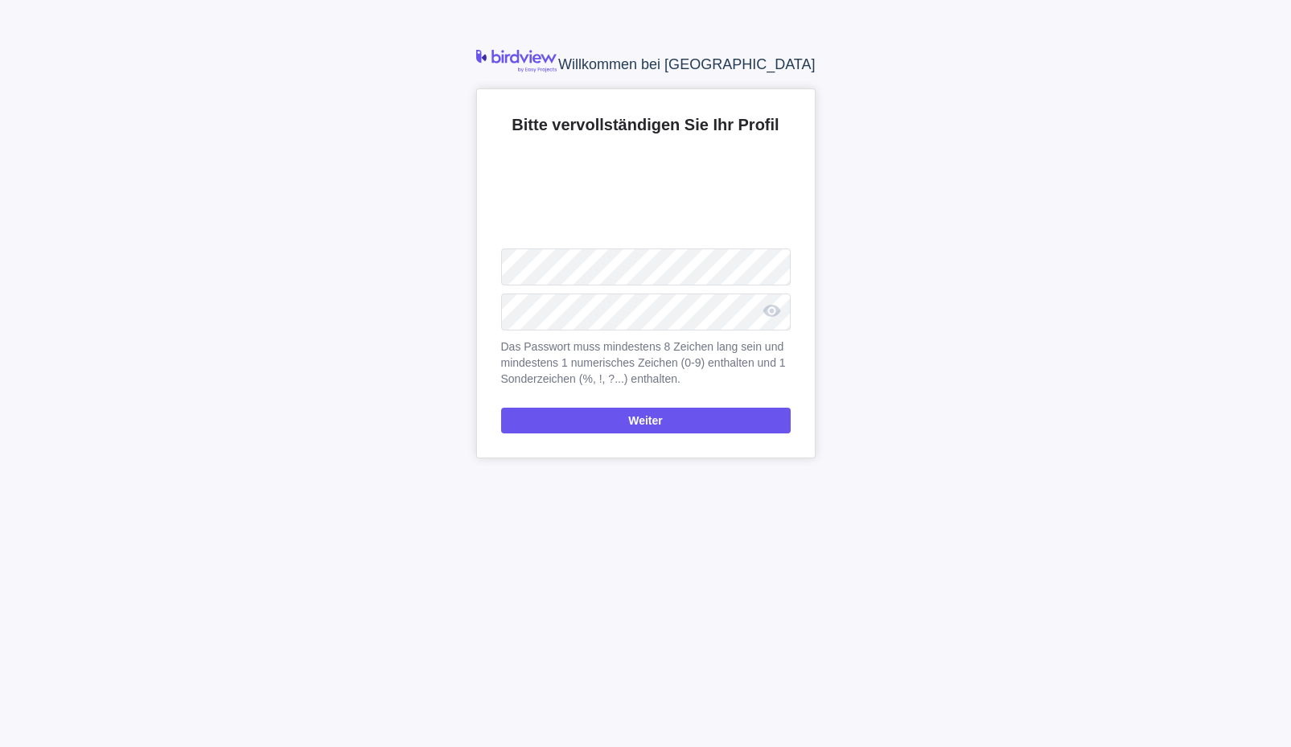  I want to click on h2: Bitte vervollständigen Sie Ihr Profil, so click(646, 125).